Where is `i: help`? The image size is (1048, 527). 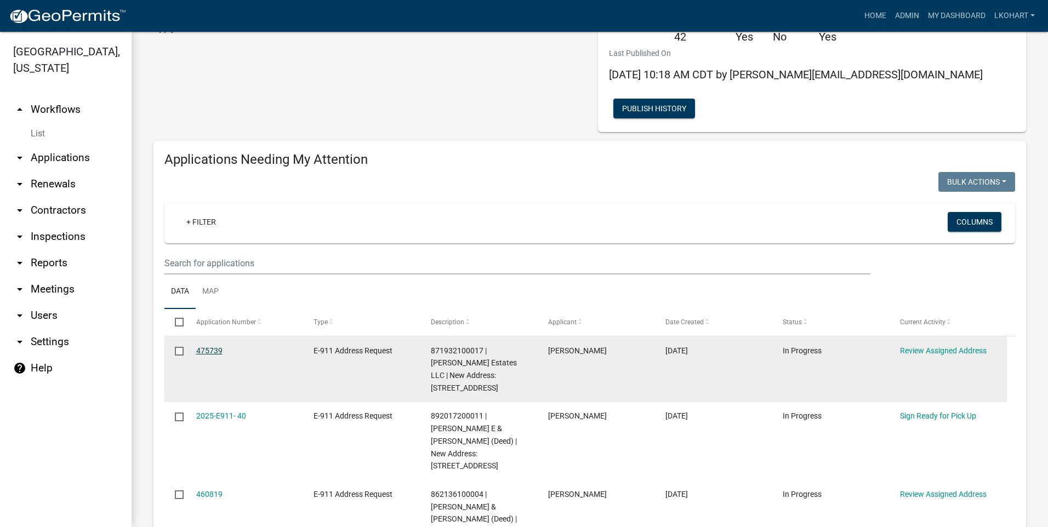
i: help is located at coordinates (20, 368).